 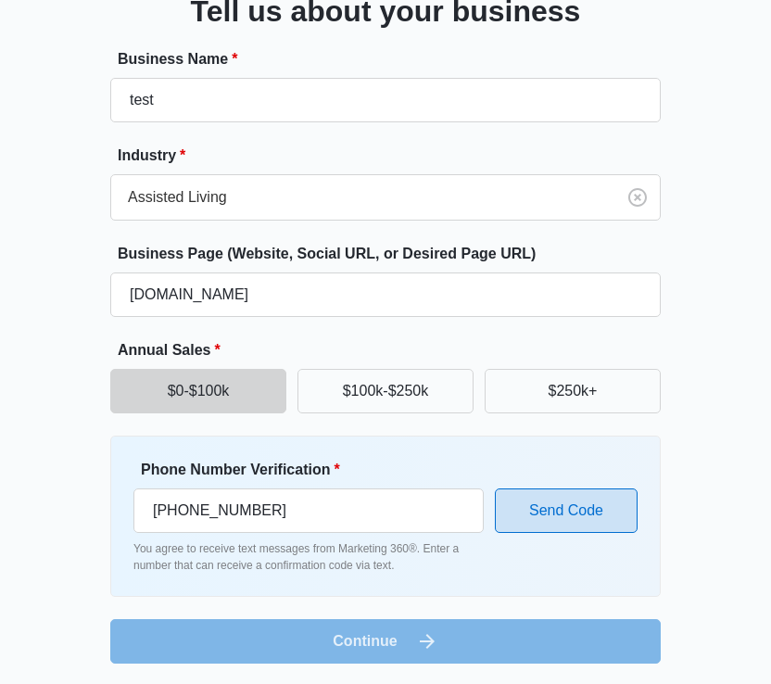 What do you see at coordinates (309, 557) in the screenshot?
I see `p: You agree to receive text messages from Marketing 360®. Enter a number that can receive a confirm...` at bounding box center [309, 557].